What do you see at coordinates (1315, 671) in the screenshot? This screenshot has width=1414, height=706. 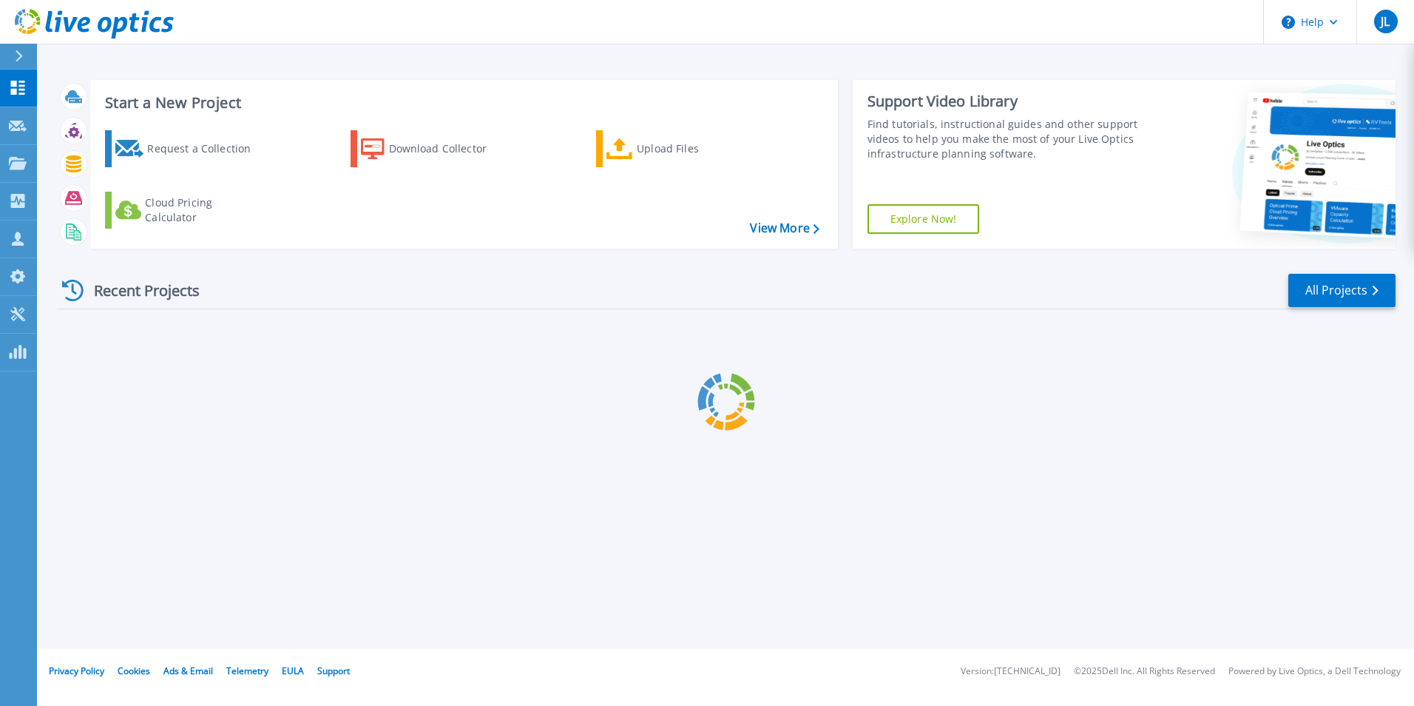 I see `li: Powered by Live Optics, a Dell Technology` at bounding box center [1315, 671].